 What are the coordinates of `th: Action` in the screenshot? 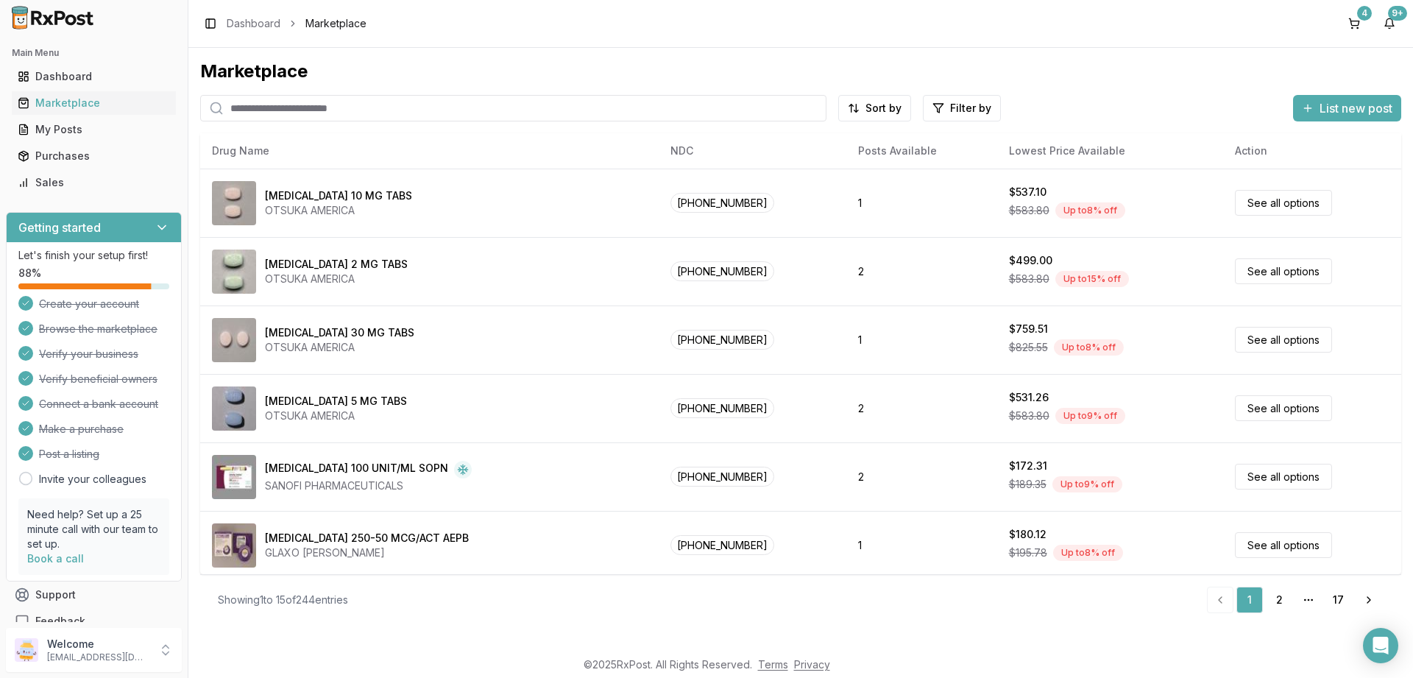 It's located at (1312, 151).